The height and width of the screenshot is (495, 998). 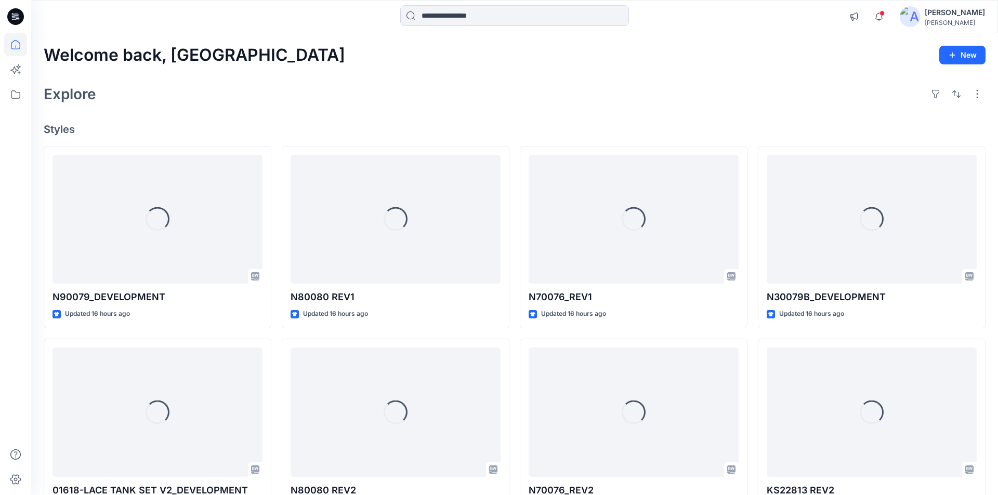 I want to click on img: avatar, so click(x=910, y=17).